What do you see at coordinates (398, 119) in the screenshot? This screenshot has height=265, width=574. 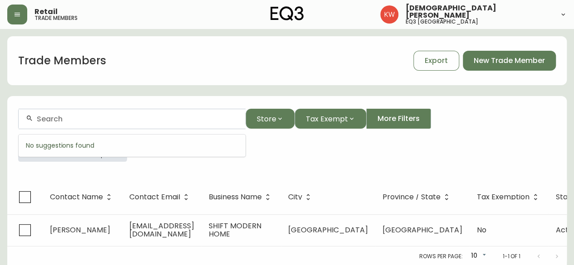 I see `span: More Filters` at bounding box center [398, 119].